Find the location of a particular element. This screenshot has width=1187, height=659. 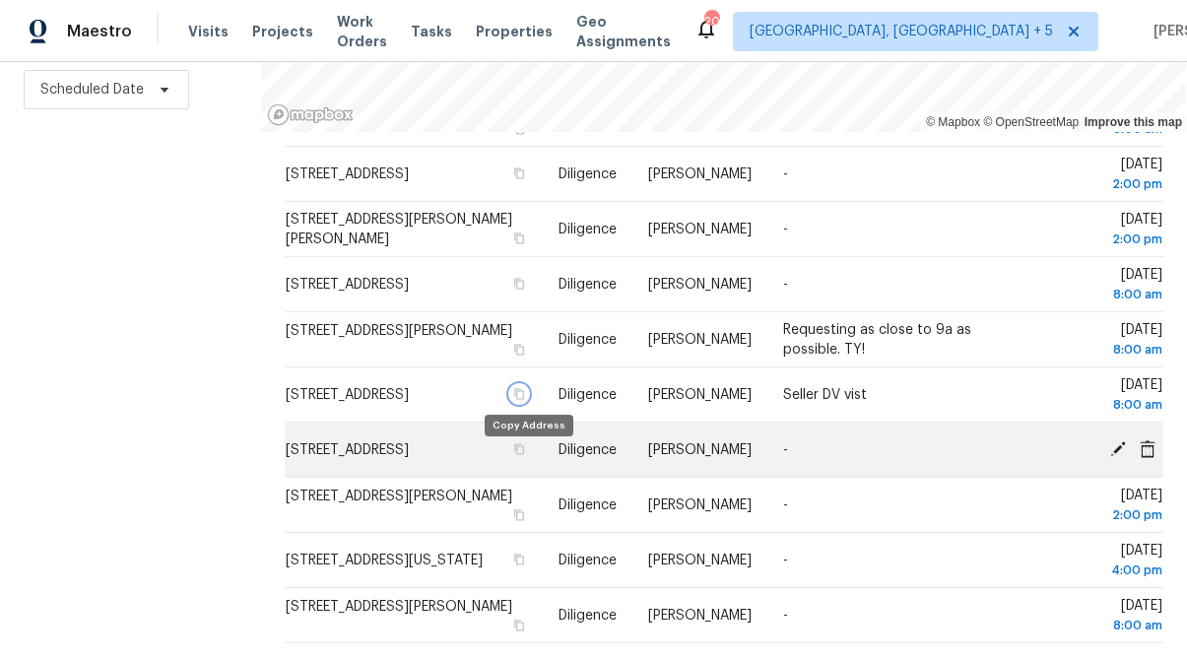

span: Scheduled Date is located at coordinates (92, 90).